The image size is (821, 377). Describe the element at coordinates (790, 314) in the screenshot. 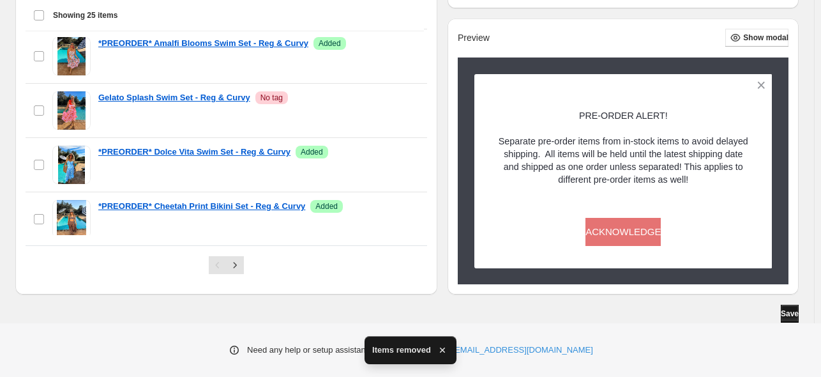

I see `button: Save` at that location.